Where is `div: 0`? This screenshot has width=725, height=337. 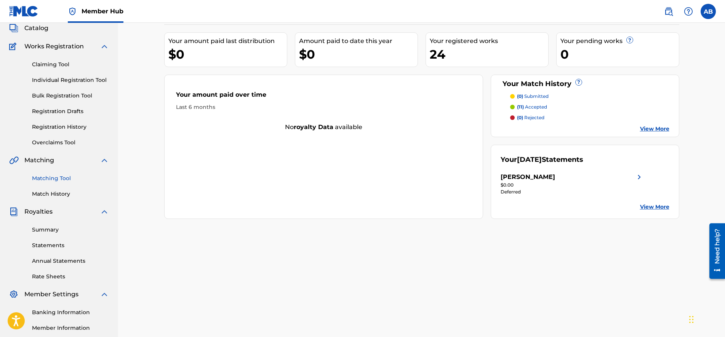
div: 0 is located at coordinates (619, 54).